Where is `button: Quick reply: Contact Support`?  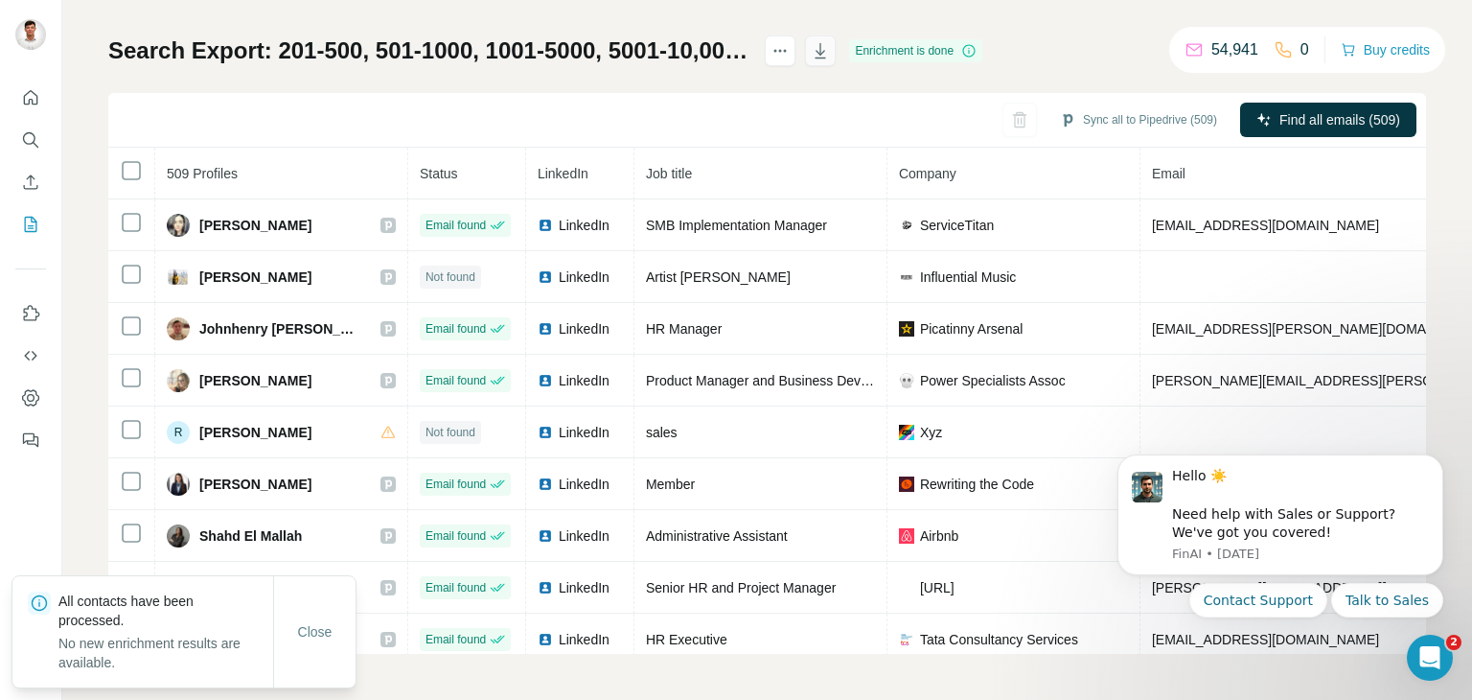
button: Quick reply: Contact Support is located at coordinates (170, 169).